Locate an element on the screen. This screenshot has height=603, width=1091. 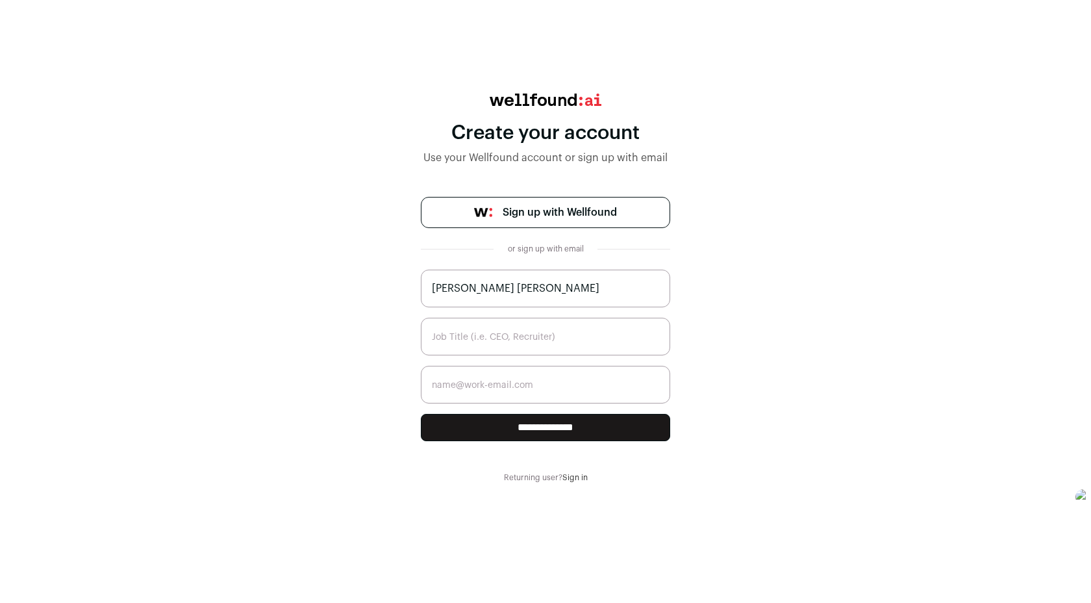
img: wellfound:ai is located at coordinates (545, 99).